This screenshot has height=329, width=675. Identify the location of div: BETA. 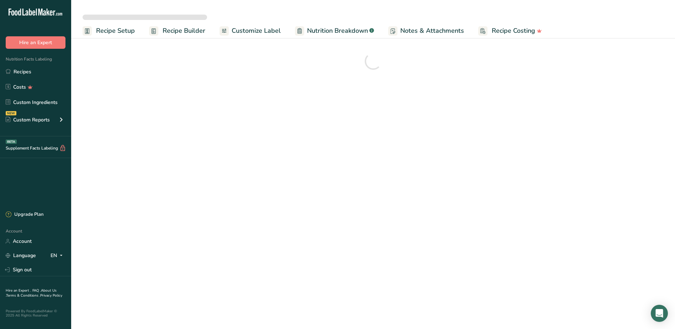
(11, 142).